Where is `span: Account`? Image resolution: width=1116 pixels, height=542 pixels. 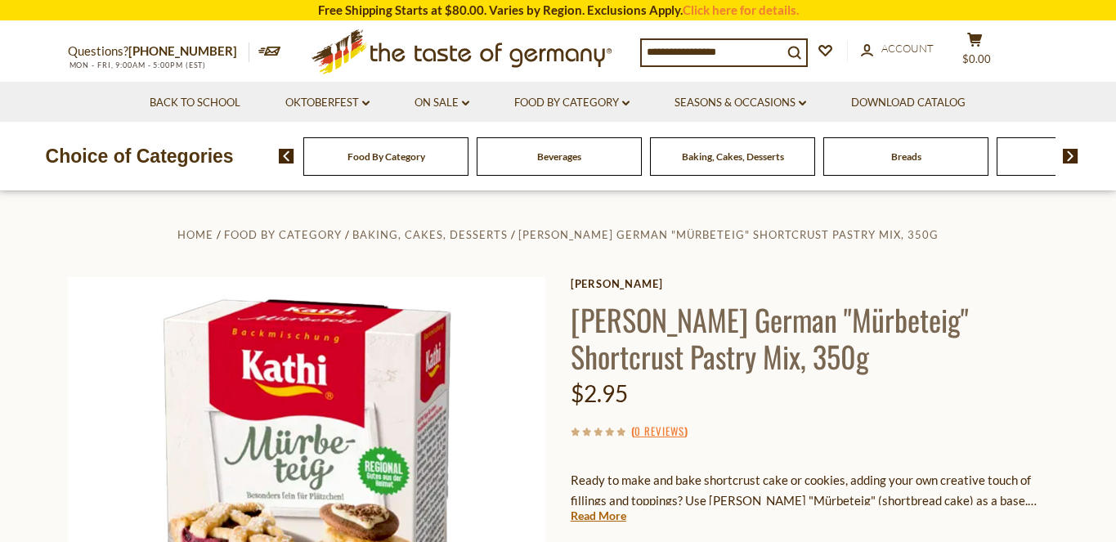 span: Account is located at coordinates (907, 48).